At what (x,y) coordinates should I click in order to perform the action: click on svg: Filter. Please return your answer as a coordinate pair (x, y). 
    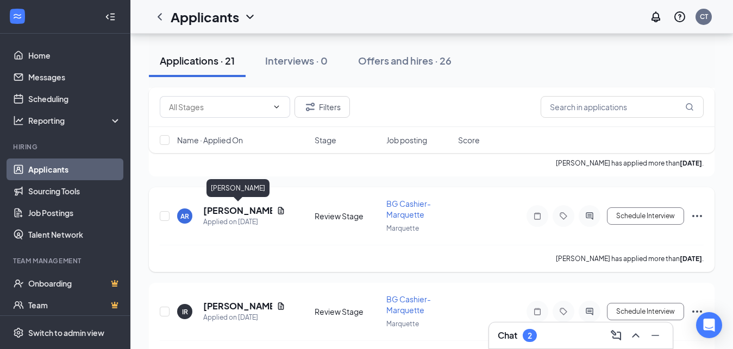
    Looking at the image, I should click on (310, 107).